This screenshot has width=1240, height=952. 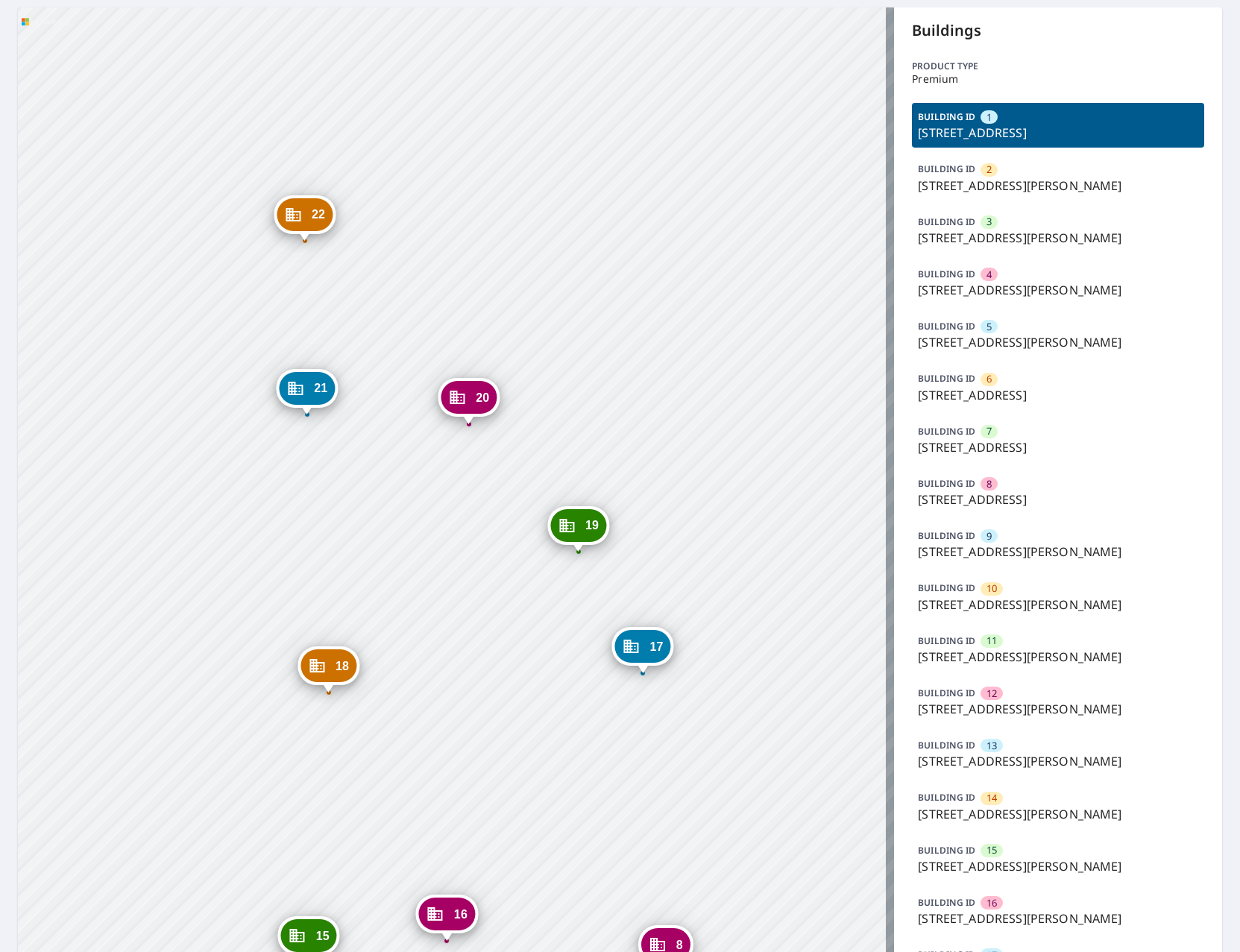 What do you see at coordinates (304, 219) in the screenshot?
I see `div: Dropped pin, building 22, Commercial property, 3238 Dr Martin Luther King Dr Saint Louis, MO 63106` at bounding box center [304, 219].